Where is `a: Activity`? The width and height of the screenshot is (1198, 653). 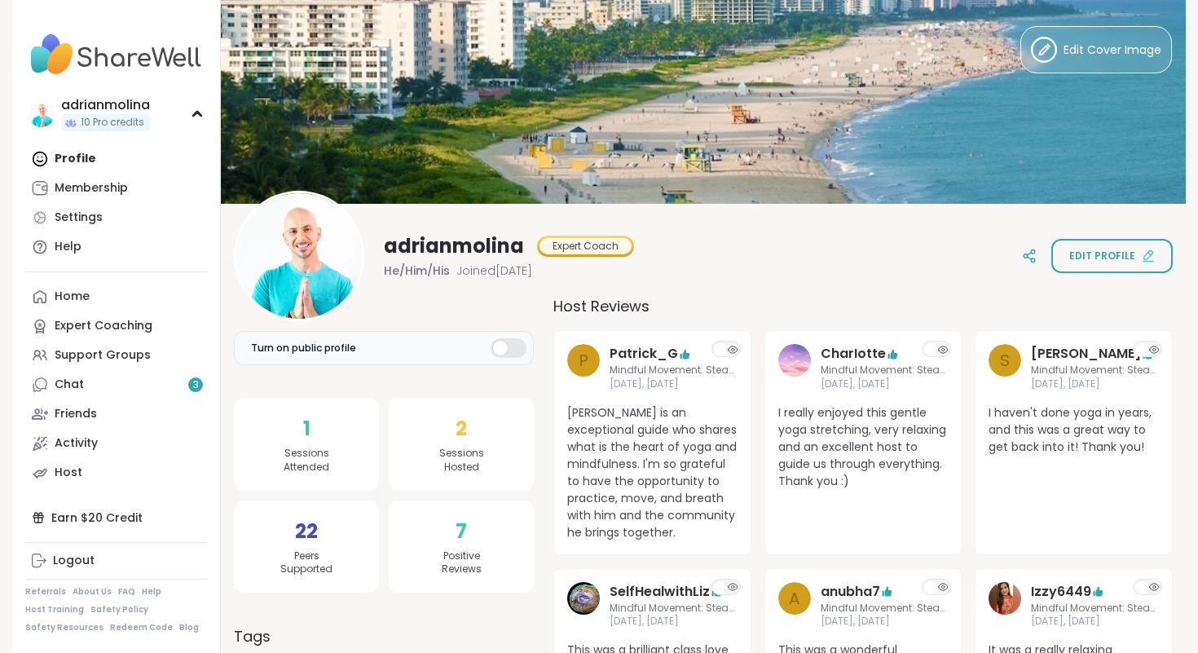 a: Activity is located at coordinates (116, 443).